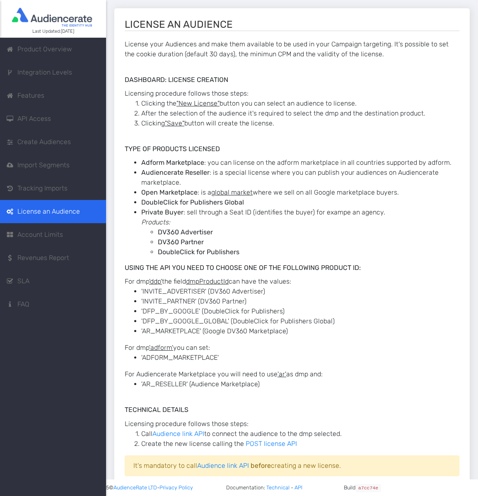  Describe the element at coordinates (155, 281) in the screenshot. I see `u: 'ddp'` at that location.